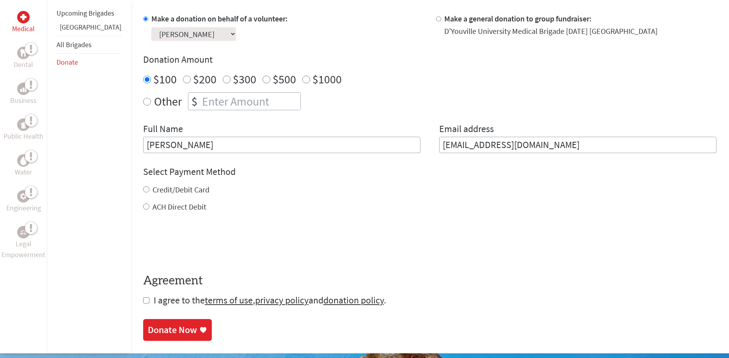 The height and width of the screenshot is (358, 729). What do you see at coordinates (282, 145) in the screenshot?
I see `input: Enter Full Name` at bounding box center [282, 145].